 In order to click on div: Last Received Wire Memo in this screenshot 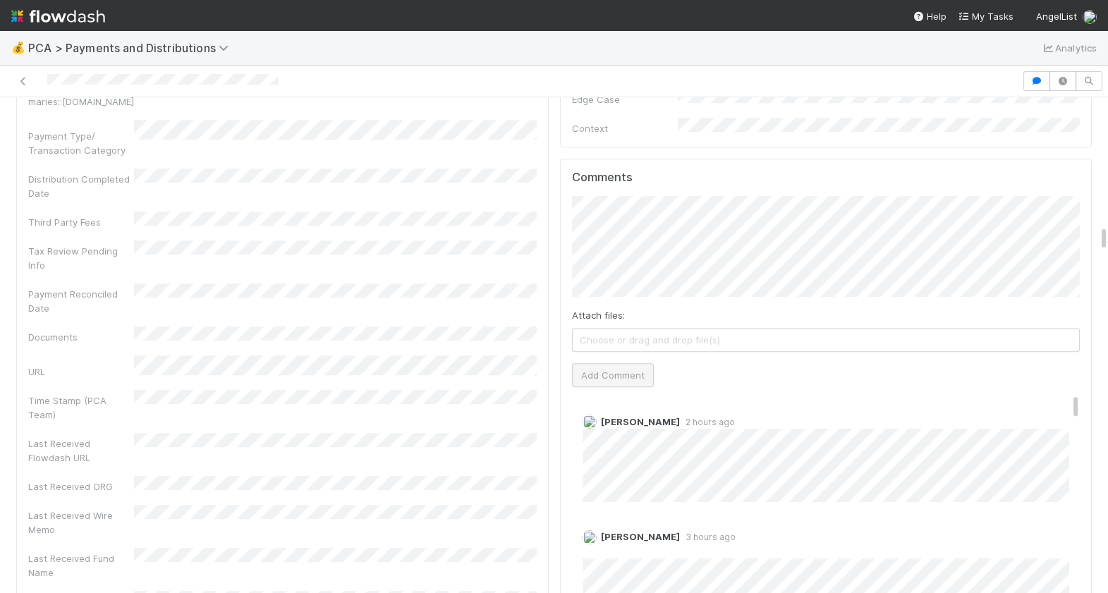, I will do `click(81, 523)`.